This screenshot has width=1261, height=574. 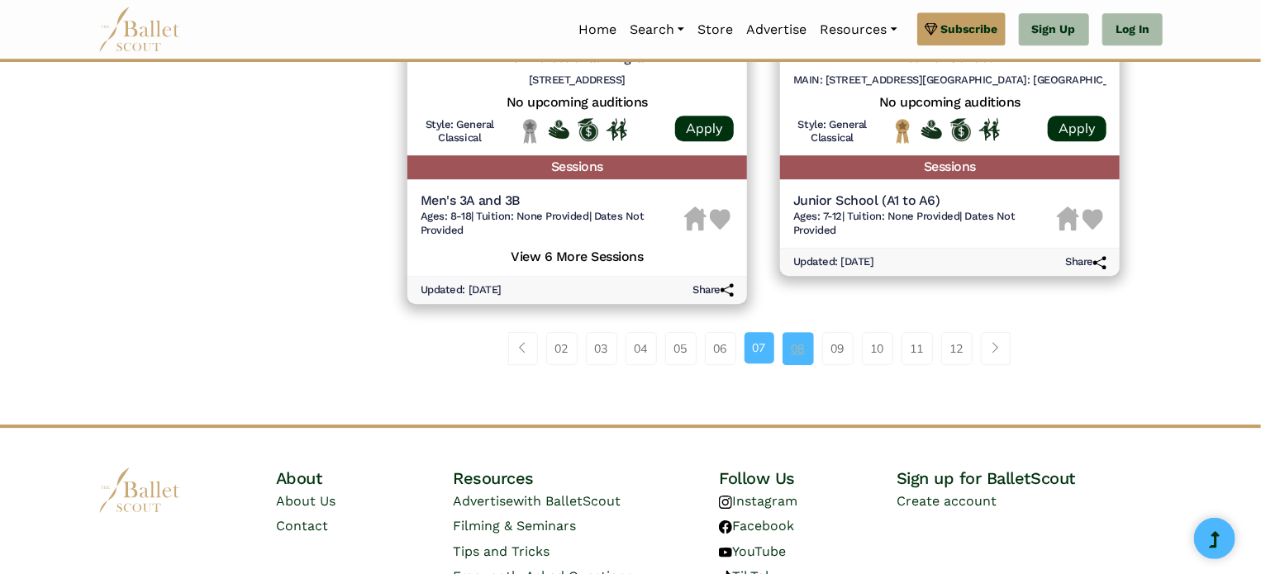 What do you see at coordinates (759, 348) in the screenshot?
I see `a: 07` at bounding box center [759, 348].